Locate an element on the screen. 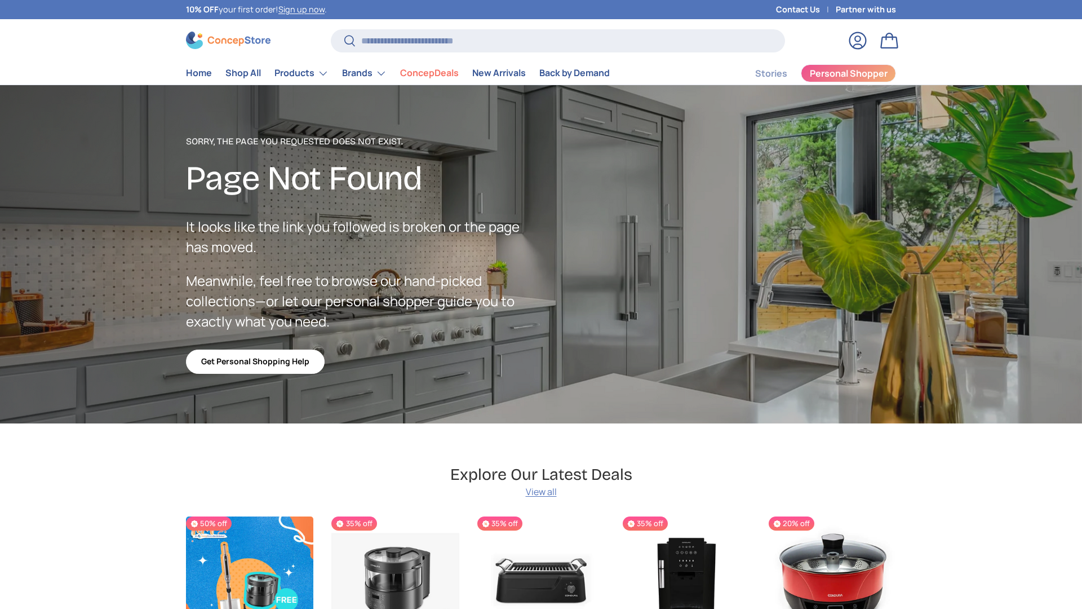  a: View all is located at coordinates (541, 492).